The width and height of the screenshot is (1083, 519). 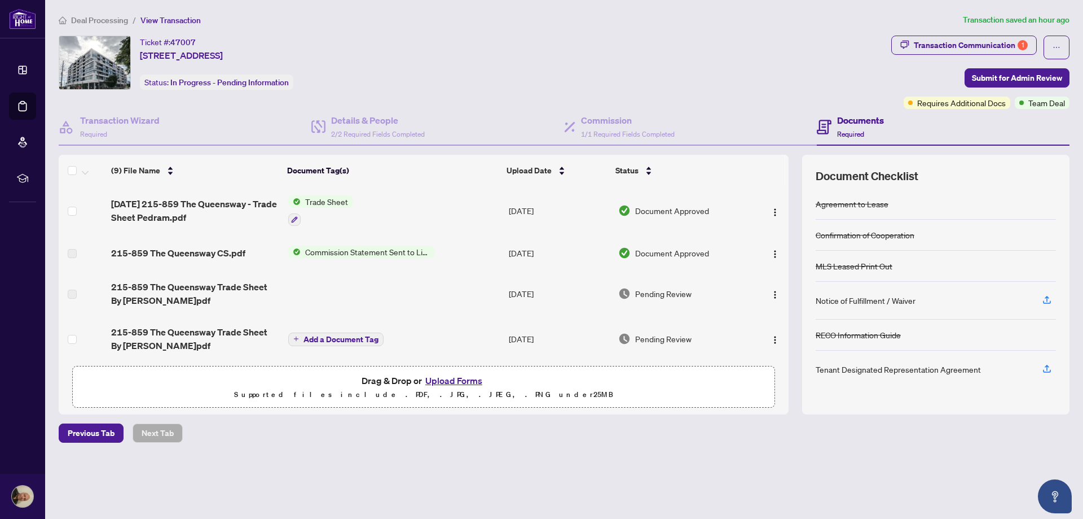 What do you see at coordinates (183, 42) in the screenshot?
I see `span: 47007` at bounding box center [183, 42].